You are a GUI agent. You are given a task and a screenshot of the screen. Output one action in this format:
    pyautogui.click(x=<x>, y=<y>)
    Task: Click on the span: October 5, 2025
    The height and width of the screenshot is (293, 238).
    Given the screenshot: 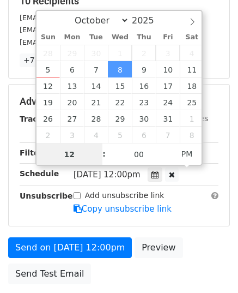 What is the action you would take?
    pyautogui.click(x=49, y=69)
    